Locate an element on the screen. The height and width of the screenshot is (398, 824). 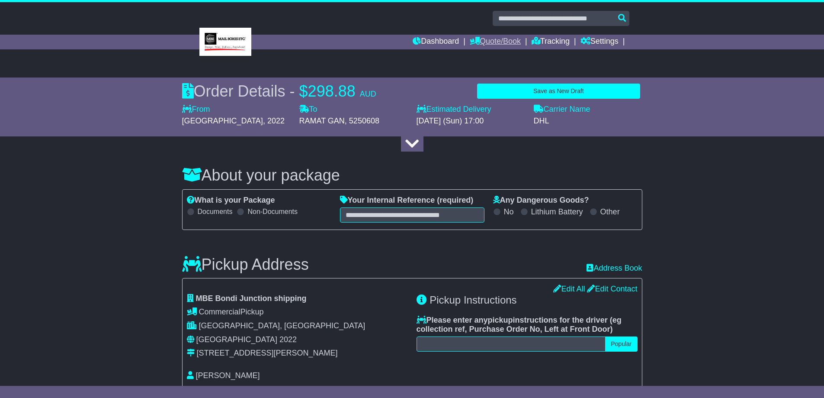
label: Carrier Name is located at coordinates (562, 109).